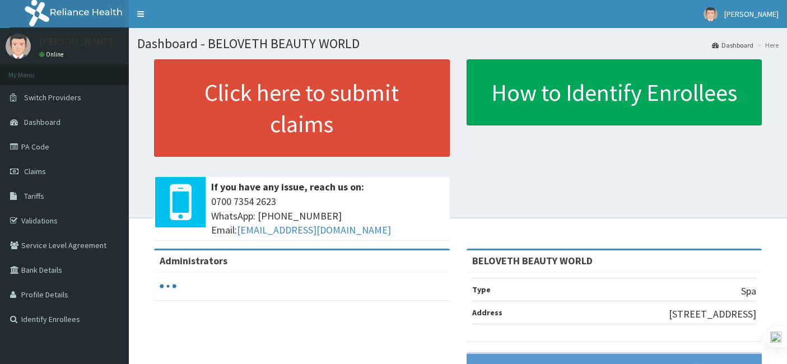  I want to click on span: Claims, so click(35, 171).